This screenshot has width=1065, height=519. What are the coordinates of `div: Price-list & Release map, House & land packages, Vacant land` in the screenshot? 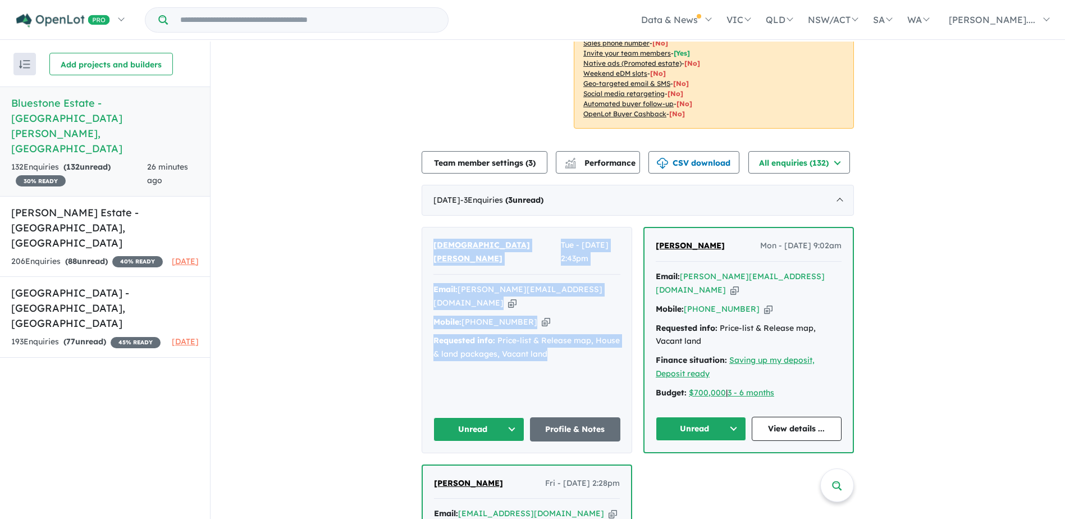 It's located at (527, 348).